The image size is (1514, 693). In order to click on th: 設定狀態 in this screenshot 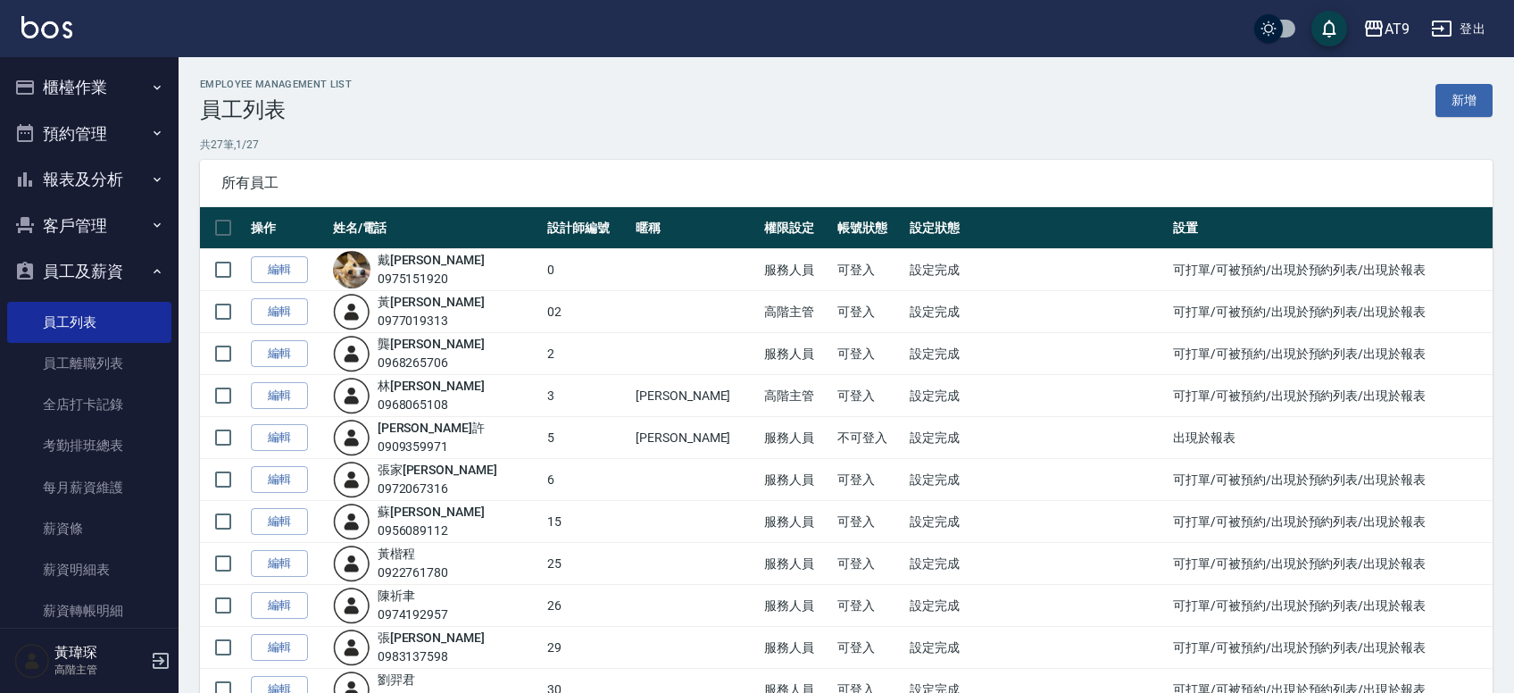, I will do `click(1036, 228)`.